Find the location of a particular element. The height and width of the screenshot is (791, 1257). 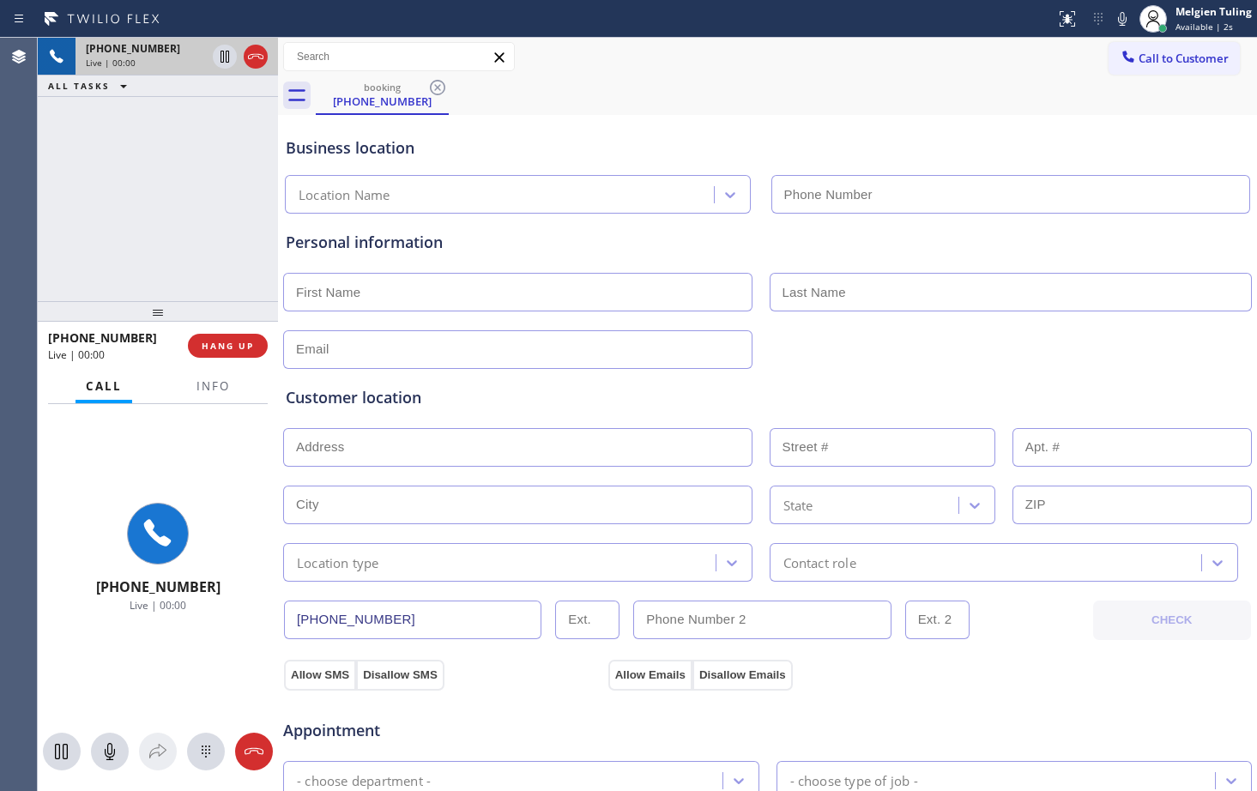

button: Open dialpad is located at coordinates (206, 751).